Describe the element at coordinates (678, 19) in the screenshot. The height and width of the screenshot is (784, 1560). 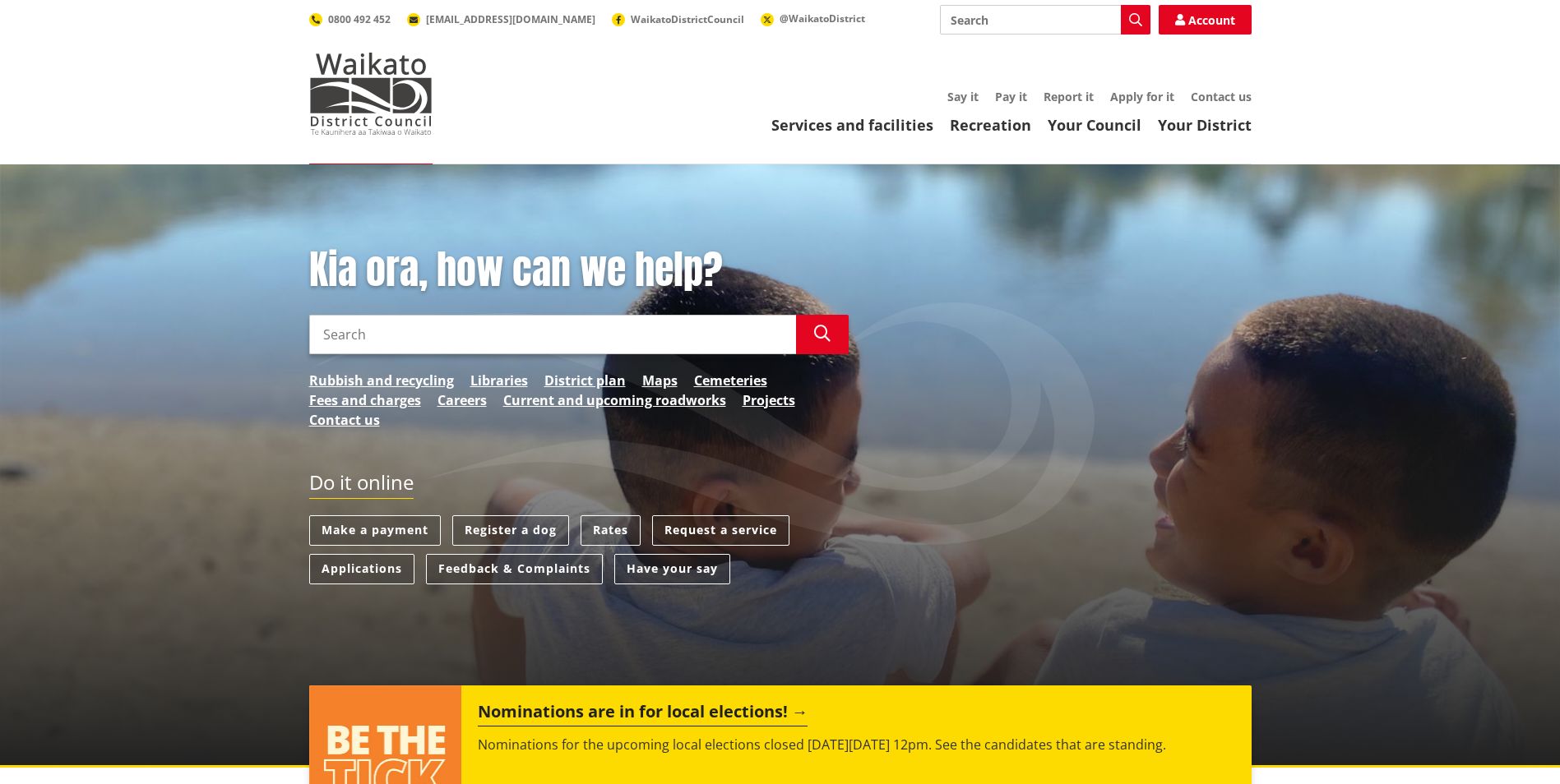
I see `a: WaikatoDistrictCouncil` at that location.